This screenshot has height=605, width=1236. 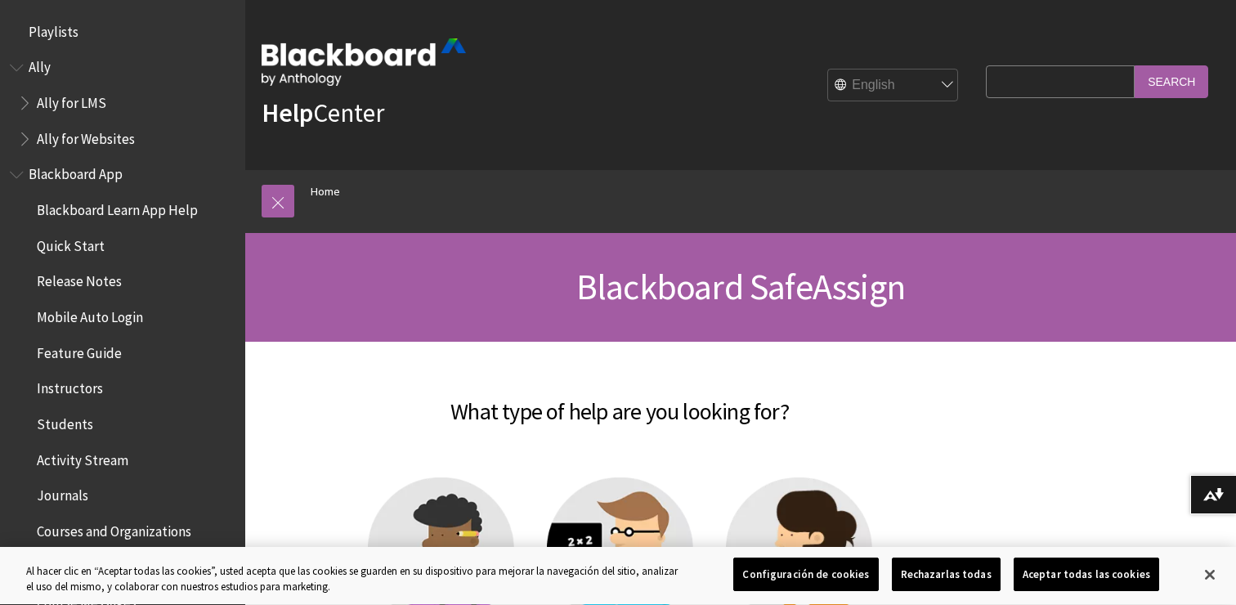 What do you see at coordinates (1210, 575) in the screenshot?
I see `button: Cerrar` at bounding box center [1210, 575].